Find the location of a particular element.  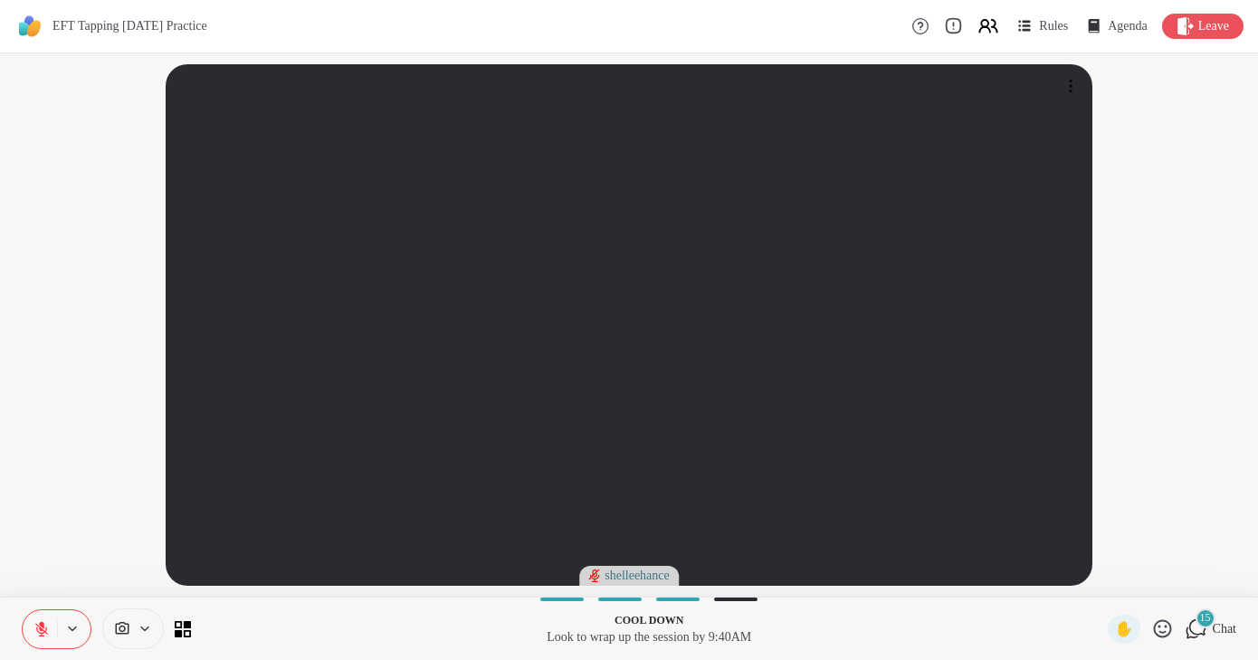

span: Agenda is located at coordinates (1114, 26).